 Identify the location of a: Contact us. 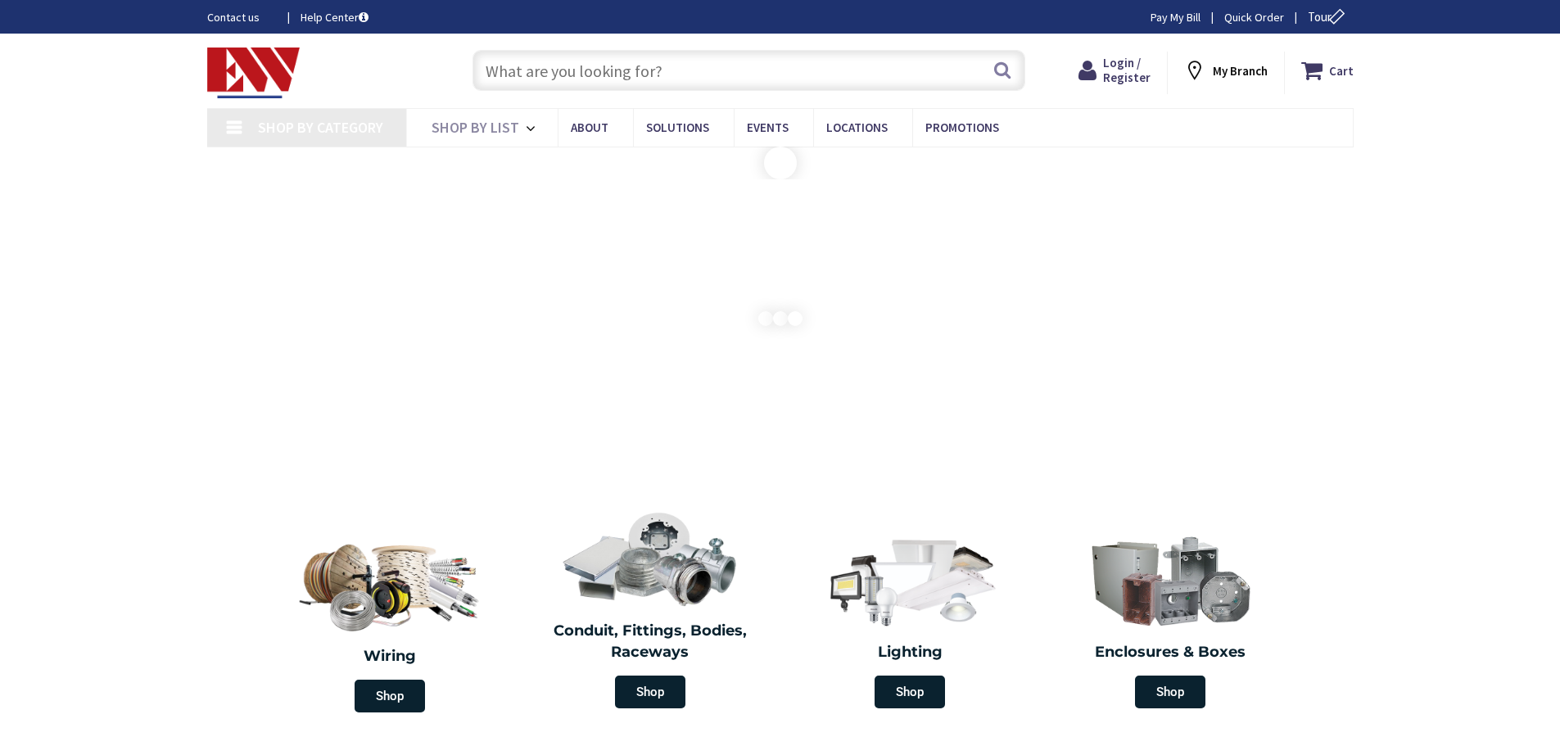
(241, 17).